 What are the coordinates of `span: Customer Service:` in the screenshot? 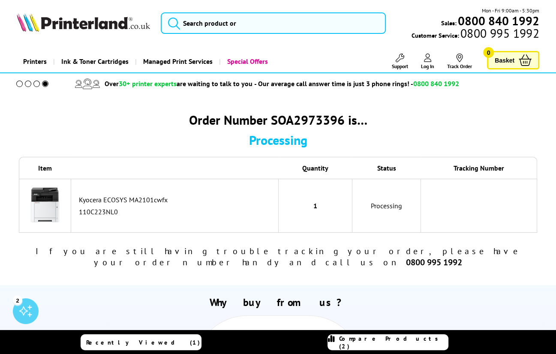 It's located at (475, 34).